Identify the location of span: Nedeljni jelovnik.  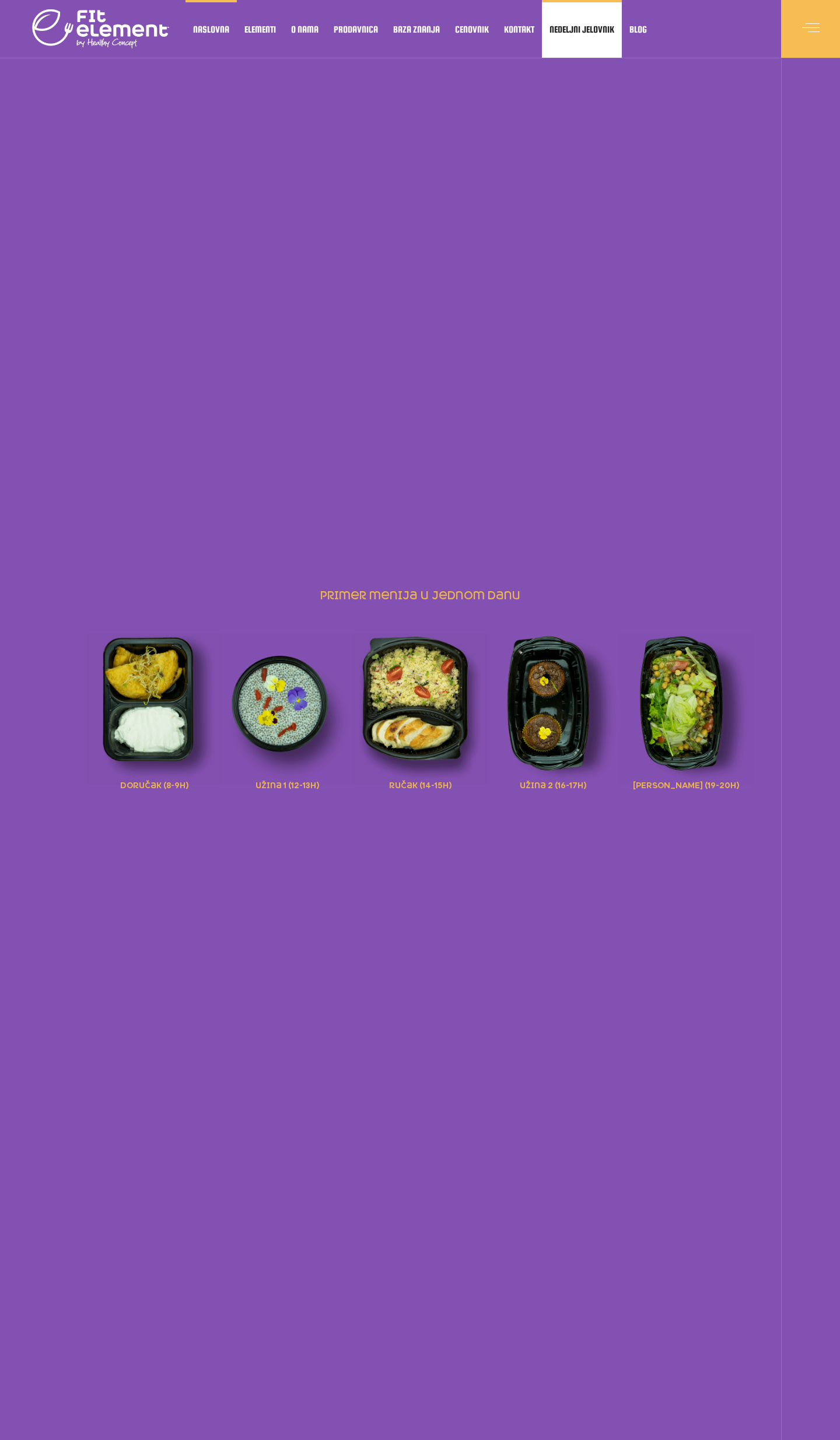
(581, 29).